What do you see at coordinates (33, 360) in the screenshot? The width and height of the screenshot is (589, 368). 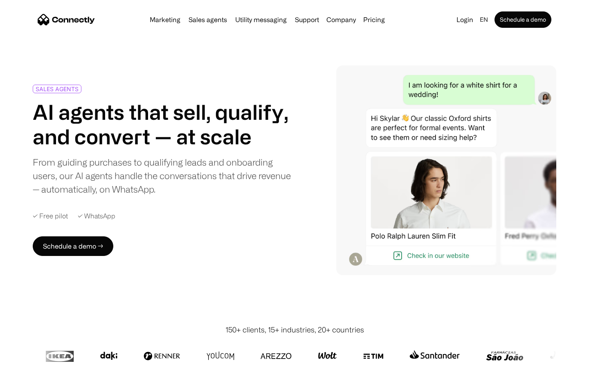 I see `ul: Language list` at bounding box center [33, 360].